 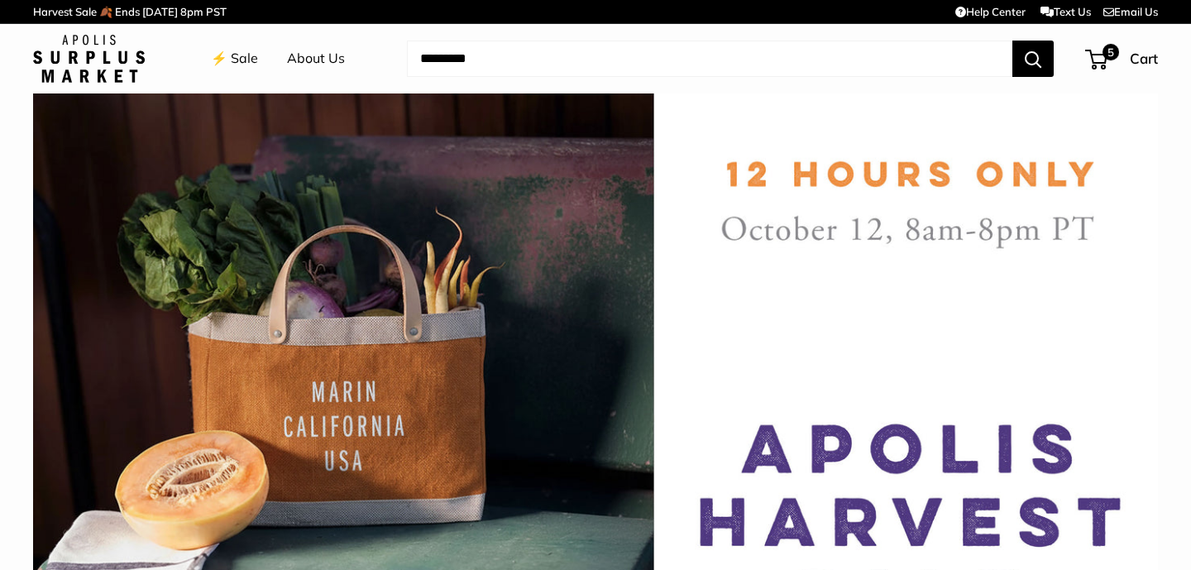 I want to click on a: Email Us, so click(x=1130, y=12).